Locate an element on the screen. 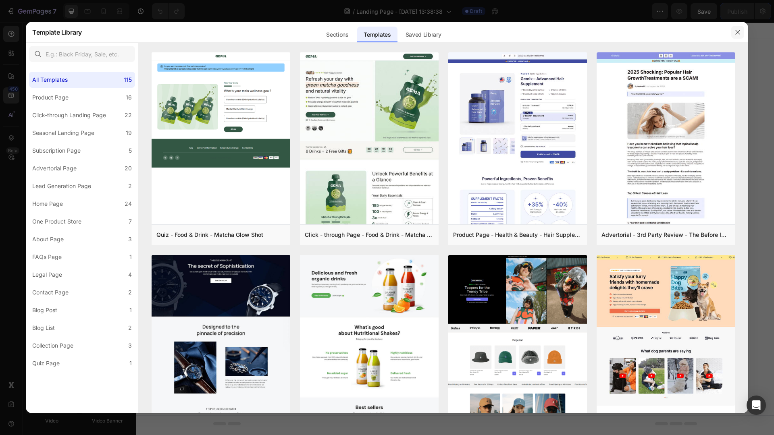  div: About Page is located at coordinates (48, 239).